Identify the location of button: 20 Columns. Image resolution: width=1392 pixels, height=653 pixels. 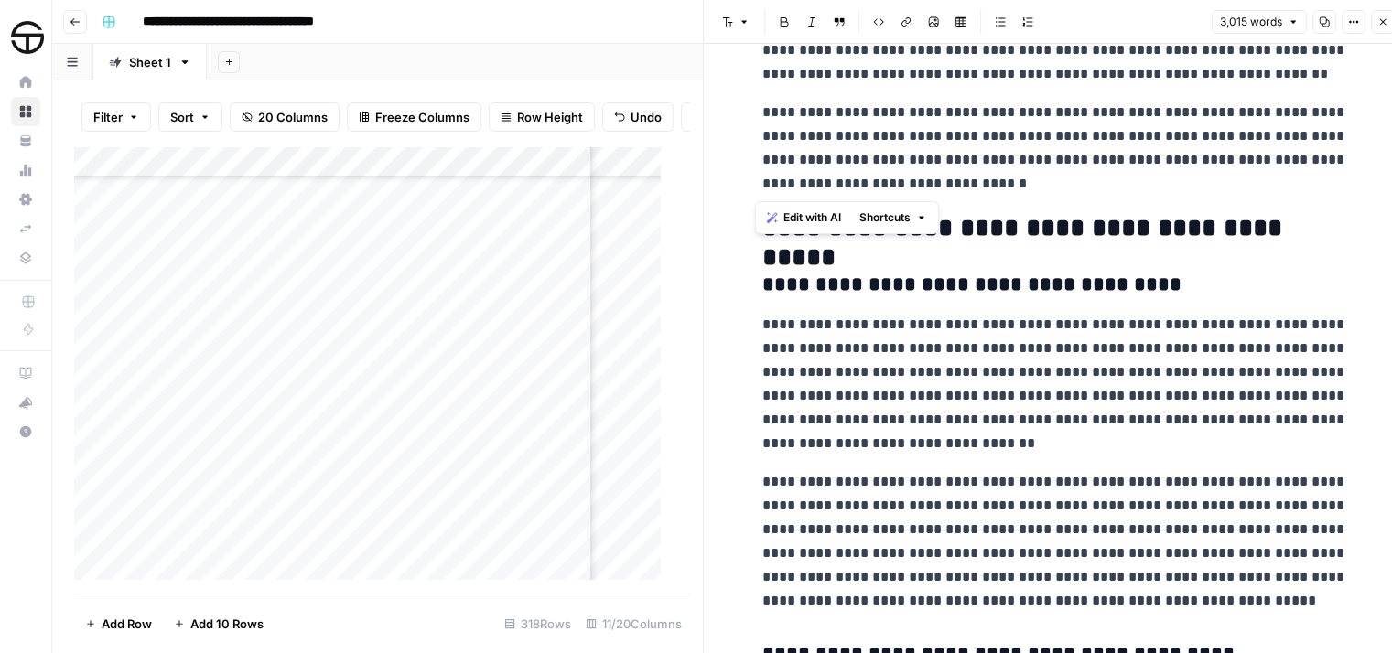
(285, 117).